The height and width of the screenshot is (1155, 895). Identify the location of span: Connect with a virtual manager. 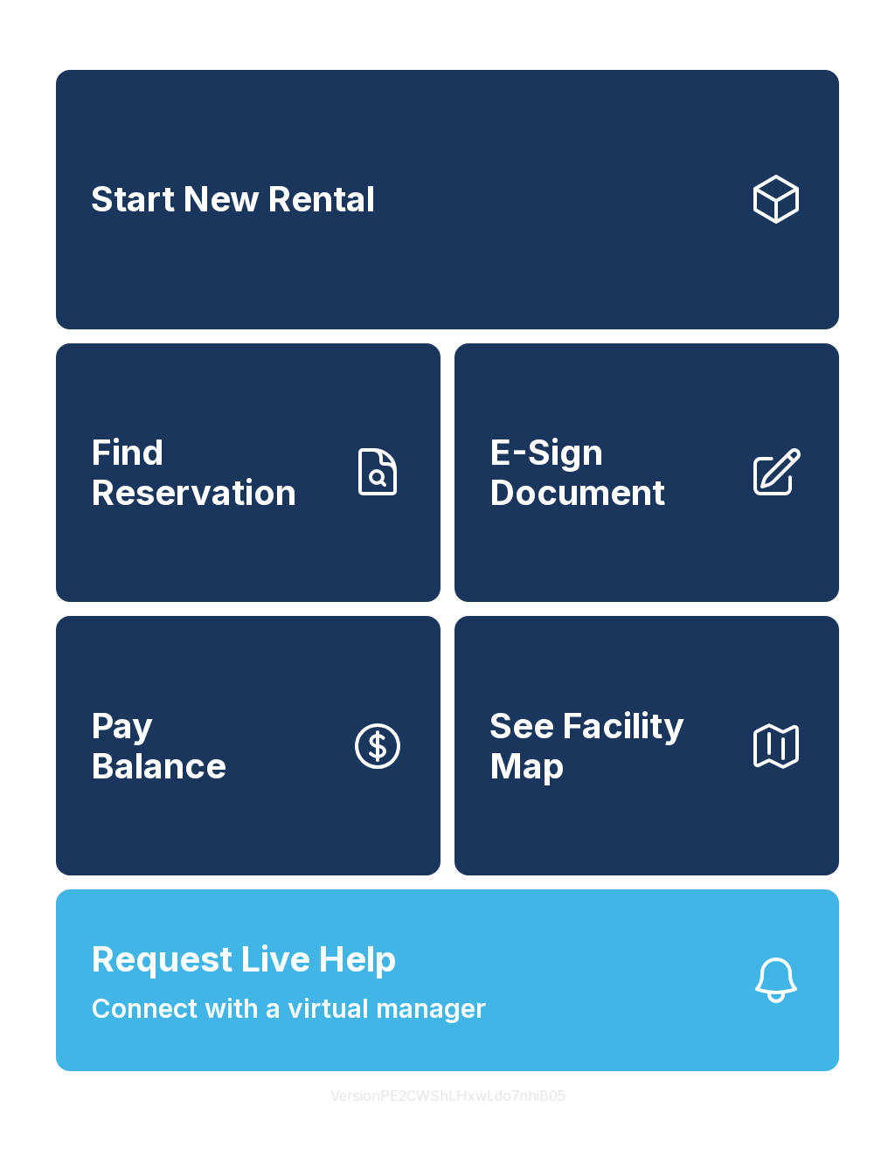
(288, 1008).